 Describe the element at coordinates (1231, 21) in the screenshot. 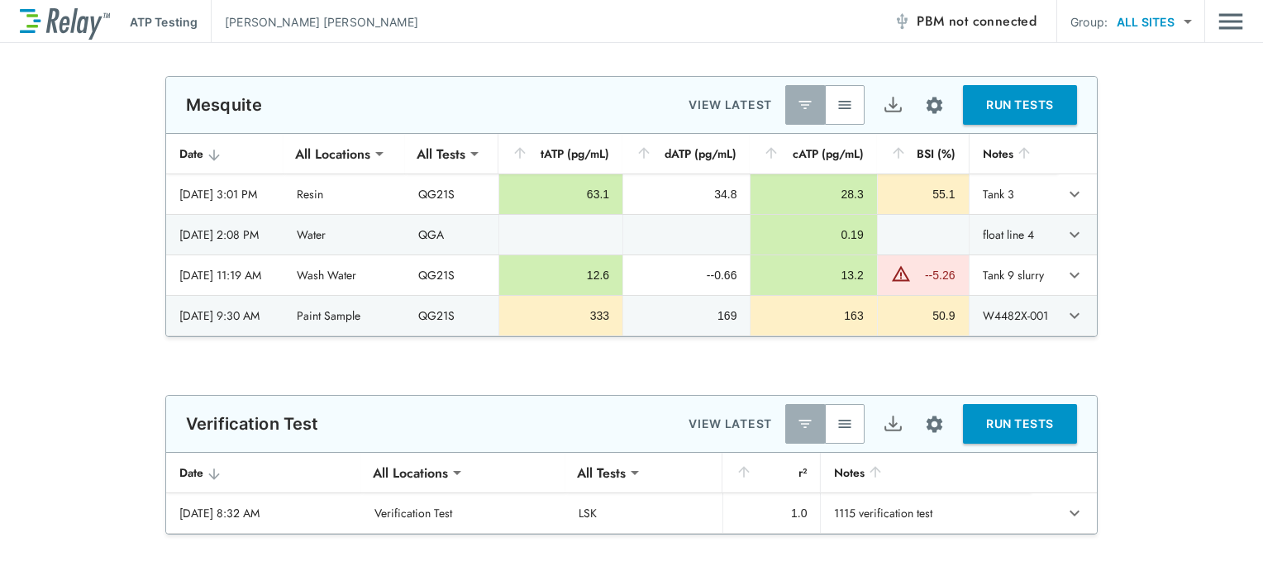

I see `button: Main menu` at that location.